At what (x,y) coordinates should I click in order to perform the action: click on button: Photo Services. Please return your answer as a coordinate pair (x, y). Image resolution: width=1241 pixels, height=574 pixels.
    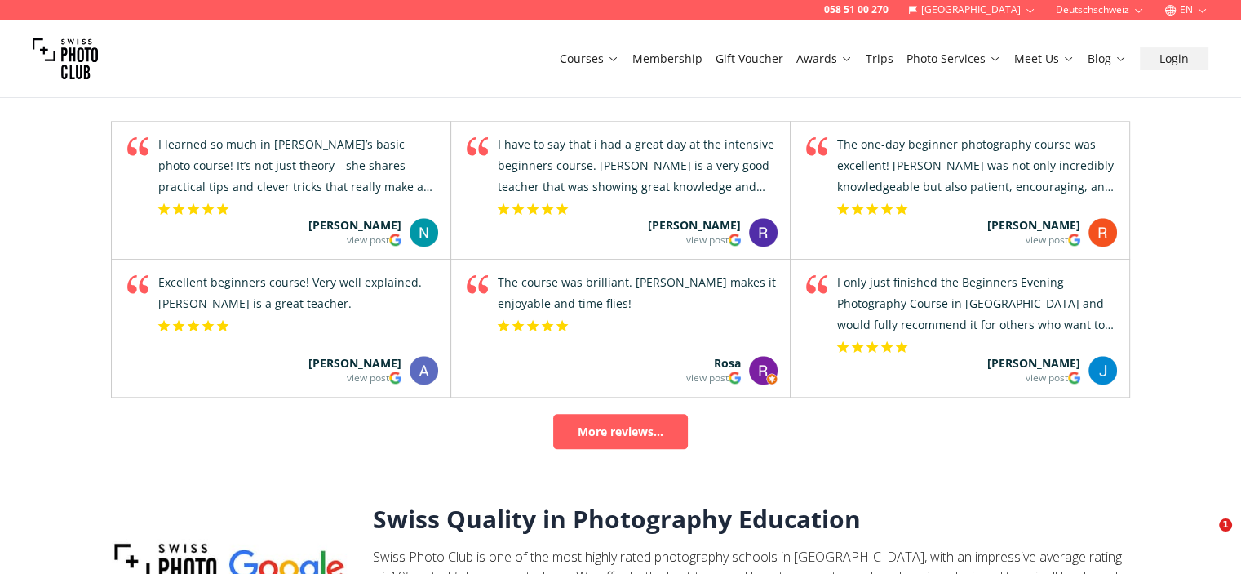
    Looking at the image, I should click on (954, 59).